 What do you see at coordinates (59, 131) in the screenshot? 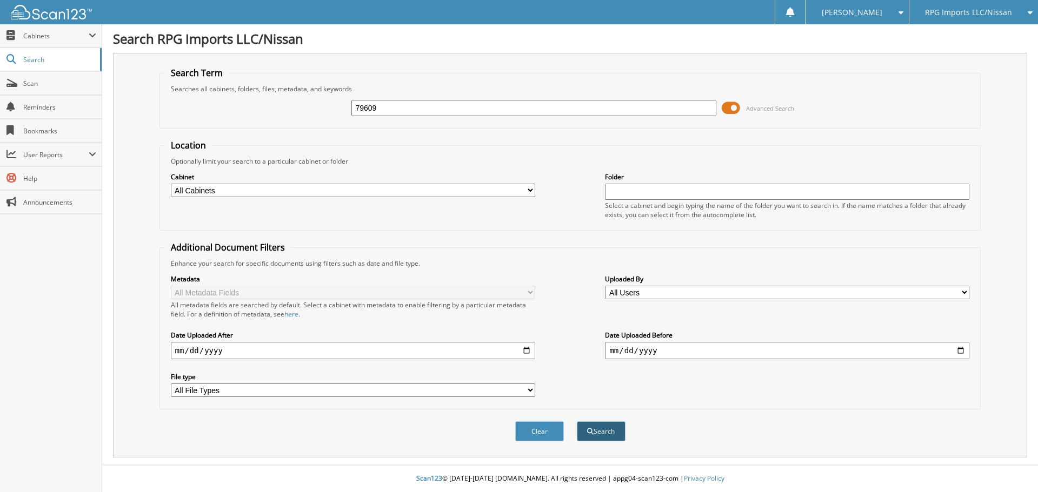
I see `span: Bookmarks` at bounding box center [59, 131].